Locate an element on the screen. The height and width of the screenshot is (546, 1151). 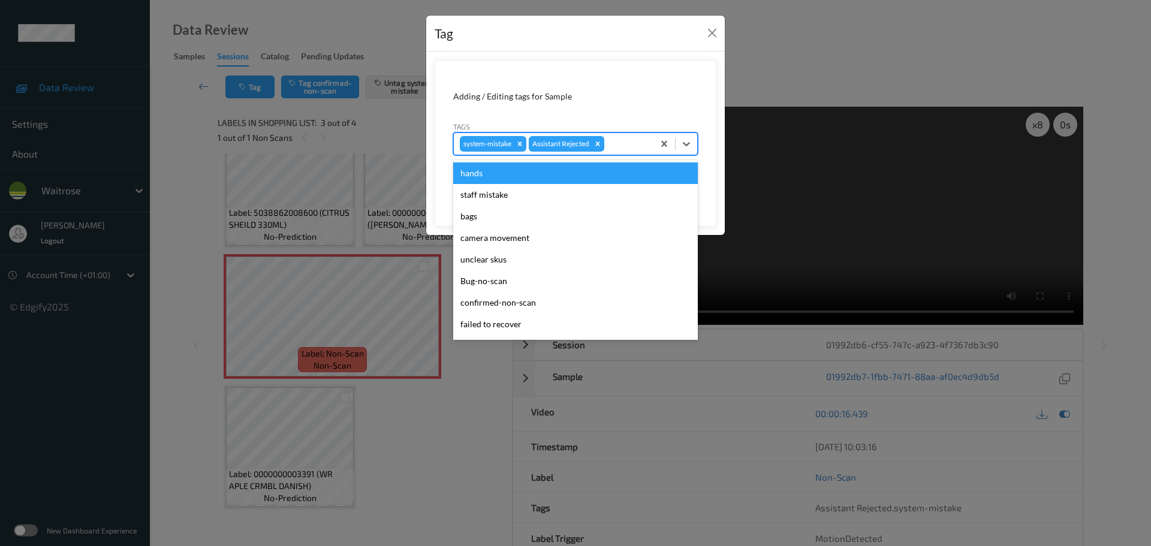
div: hands is located at coordinates (576, 173).